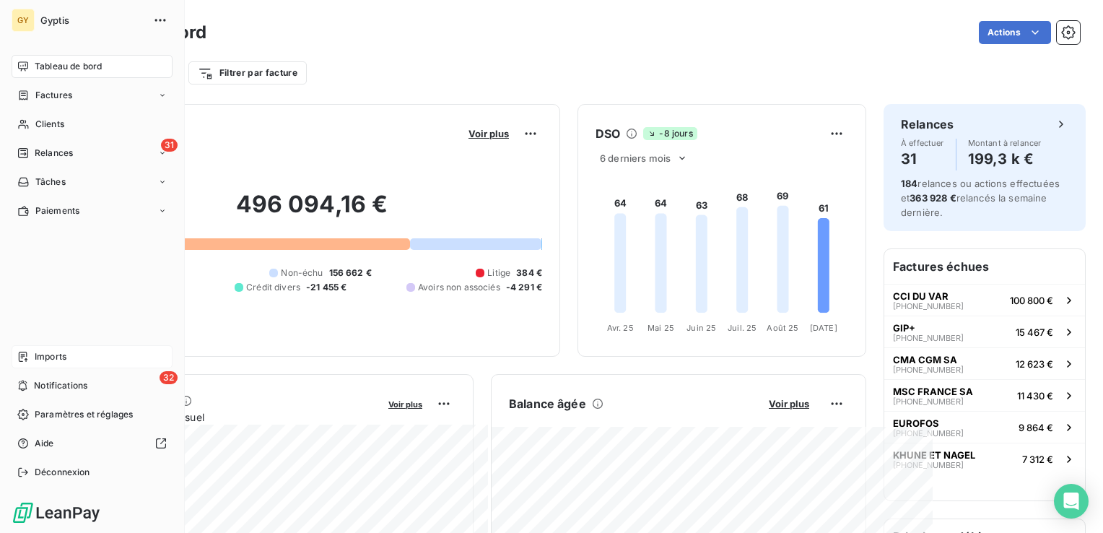 The width and height of the screenshot is (1103, 533). I want to click on span: -21 455 €, so click(326, 287).